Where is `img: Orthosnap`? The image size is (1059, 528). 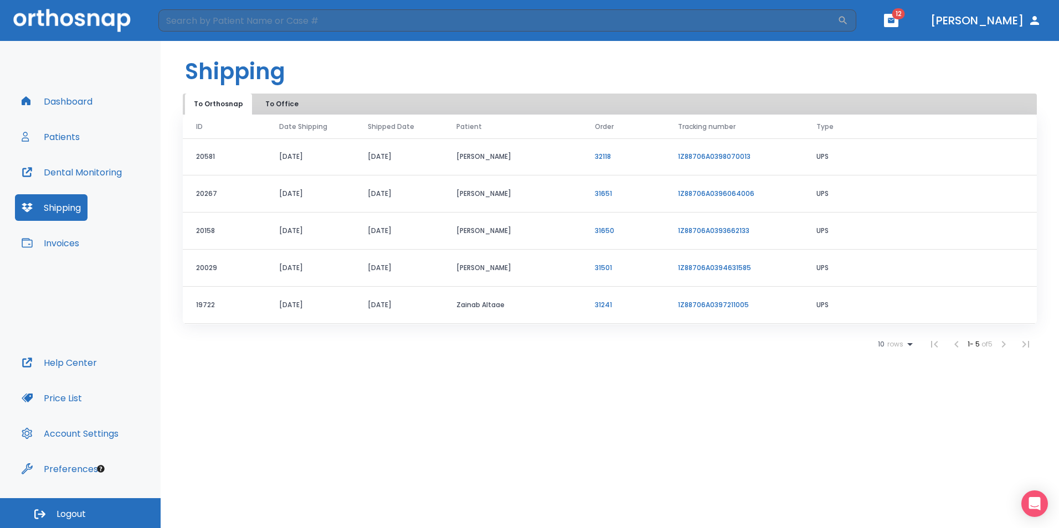
img: Orthosnap is located at coordinates (72, 20).